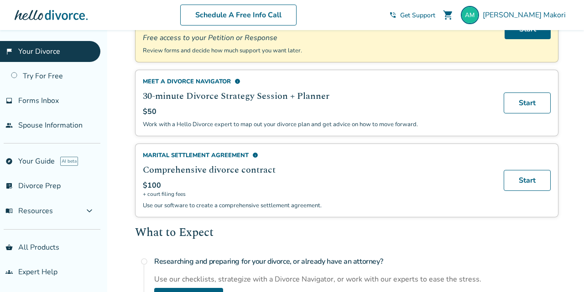 This screenshot has height=292, width=584. Describe the element at coordinates (412, 15) in the screenshot. I see `a: phone_in_talkGet Support` at that location.